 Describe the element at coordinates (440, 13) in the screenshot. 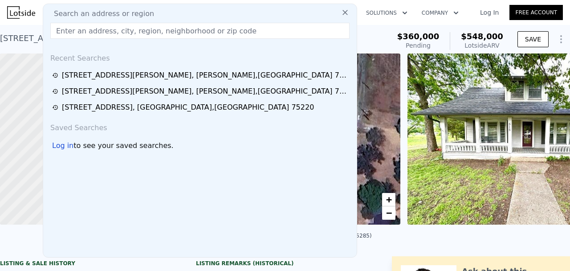

I see `button: Company` at that location.